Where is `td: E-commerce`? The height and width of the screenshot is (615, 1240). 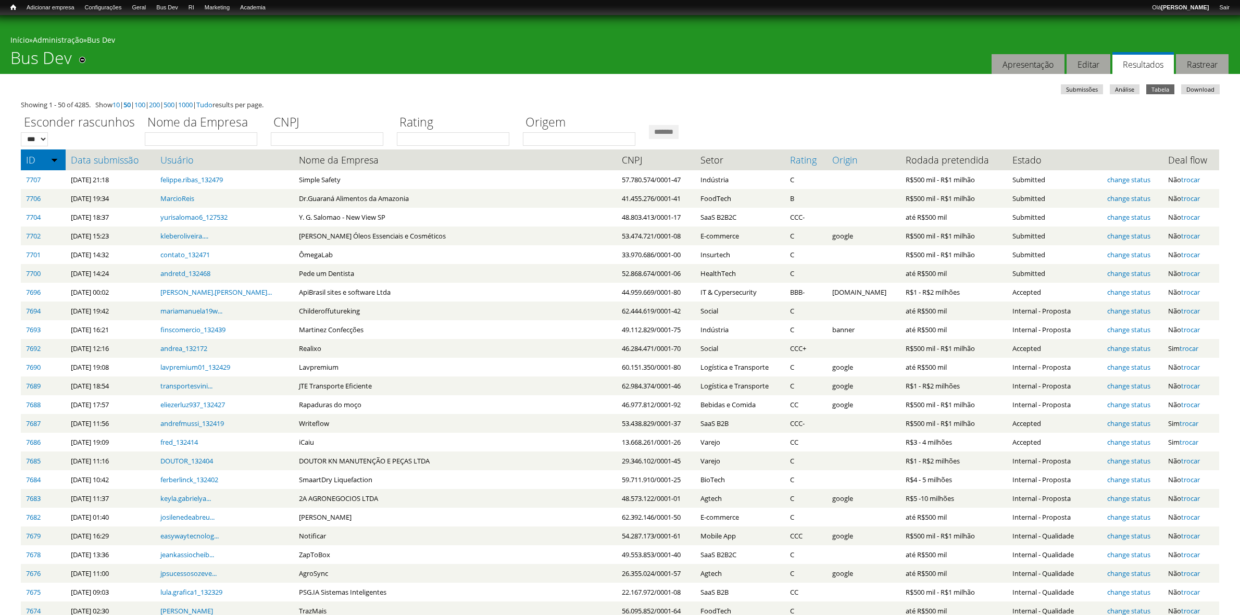 td: E-commerce is located at coordinates (740, 236).